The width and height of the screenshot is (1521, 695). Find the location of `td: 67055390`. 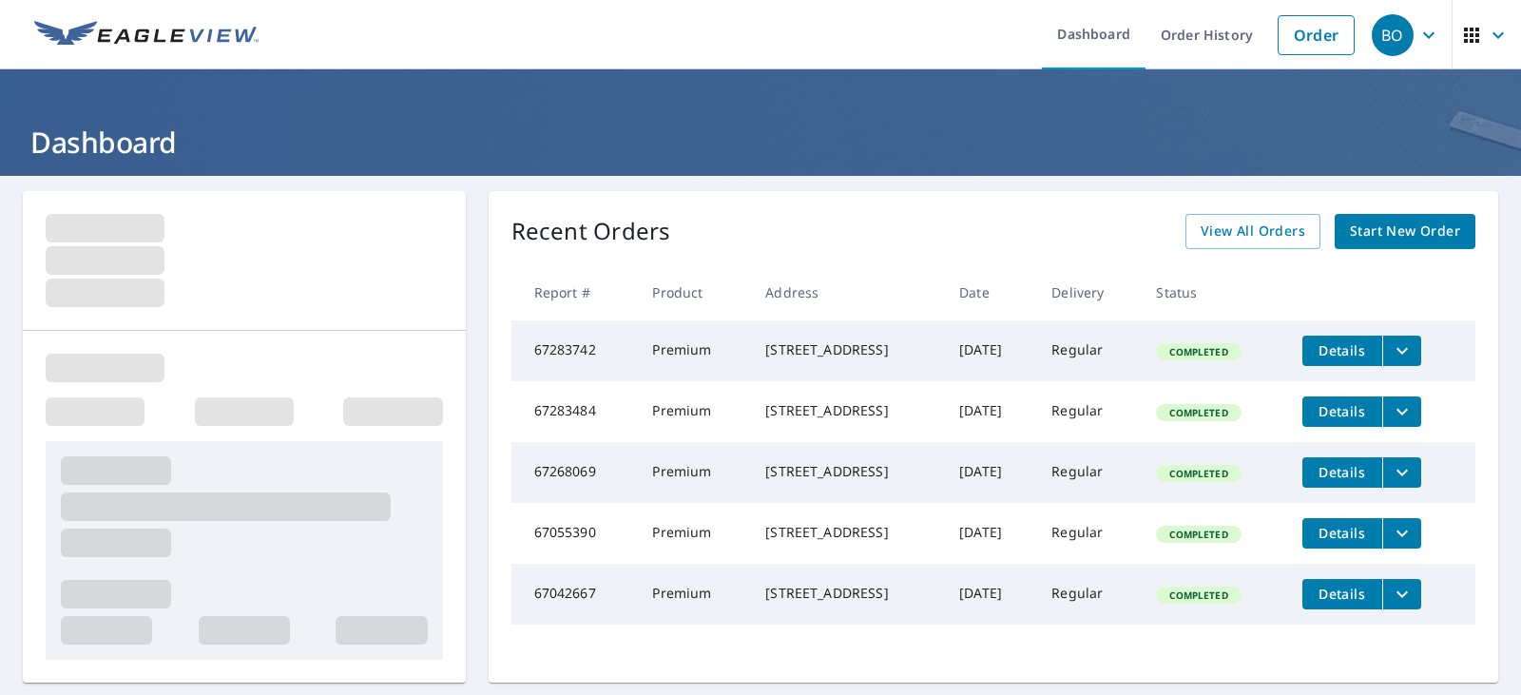

td: 67055390 is located at coordinates (574, 533).